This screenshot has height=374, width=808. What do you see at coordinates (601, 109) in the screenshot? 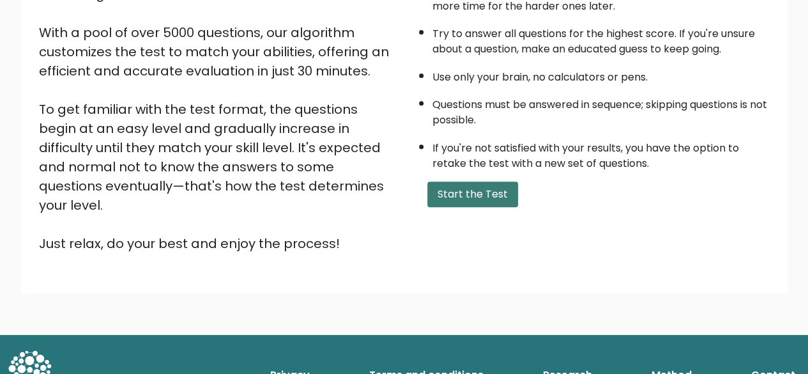
I see `li: Questions must be answered in sequence; skipping questions is not possible.` at bounding box center [601, 109].